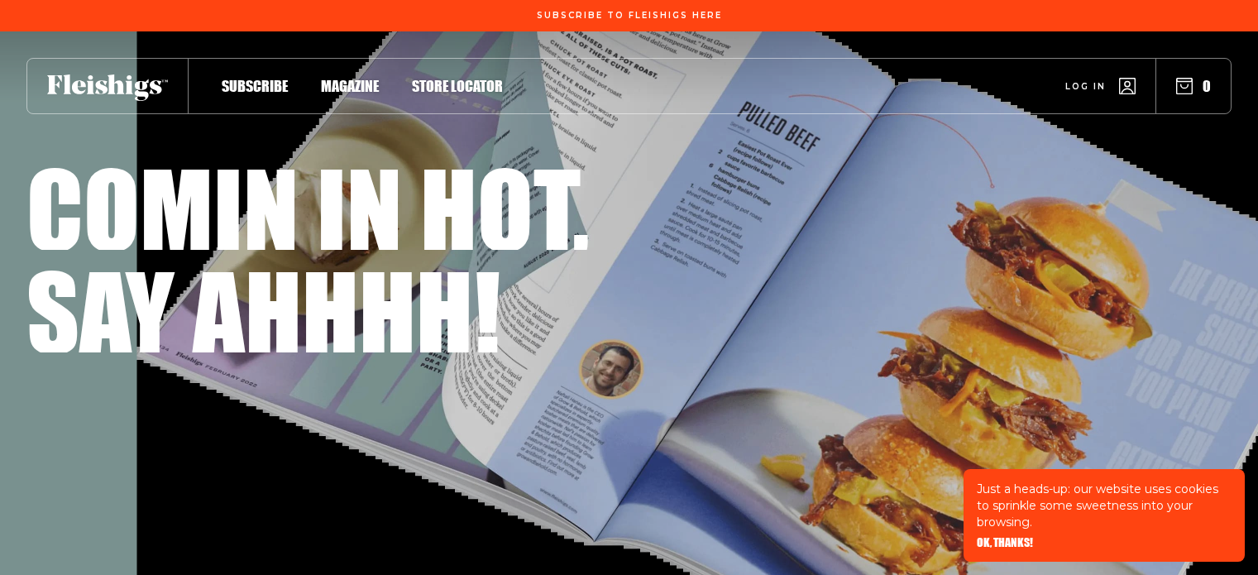  Describe the element at coordinates (1005, 542) in the screenshot. I see `button: OK, THANKS!` at that location.